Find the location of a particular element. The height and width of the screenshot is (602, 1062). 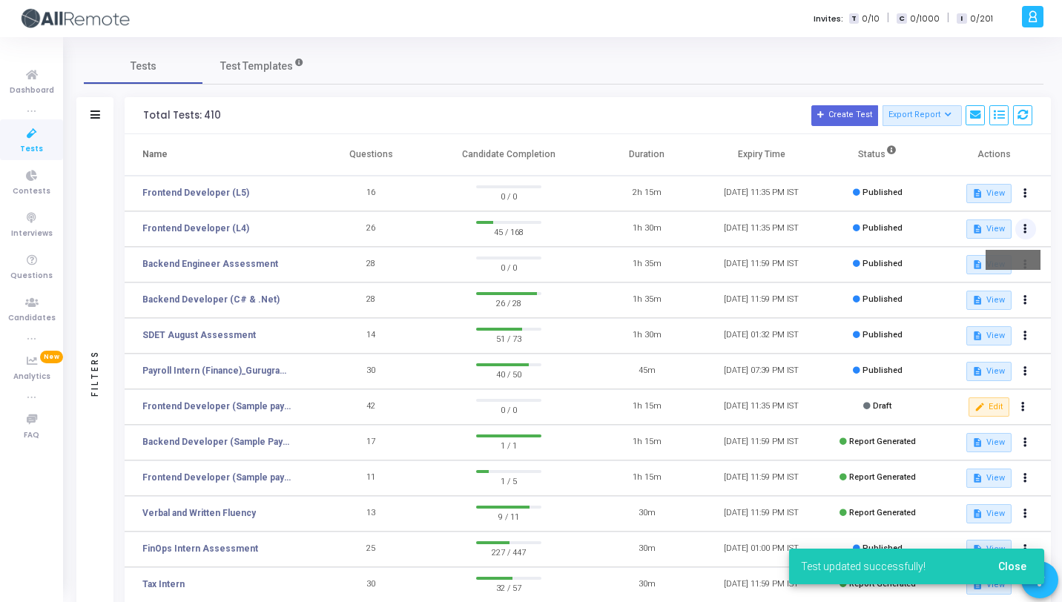

td: 25 is located at coordinates (371, 549).